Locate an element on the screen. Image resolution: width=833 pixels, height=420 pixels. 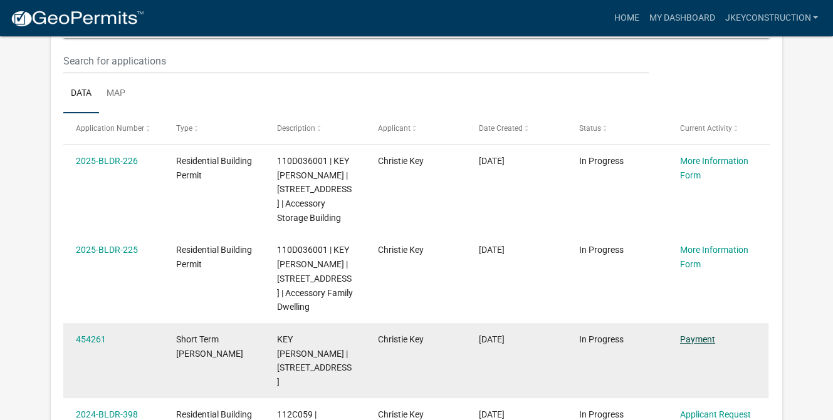
datatable-header-cell: Application Number is located at coordinates (113, 128).